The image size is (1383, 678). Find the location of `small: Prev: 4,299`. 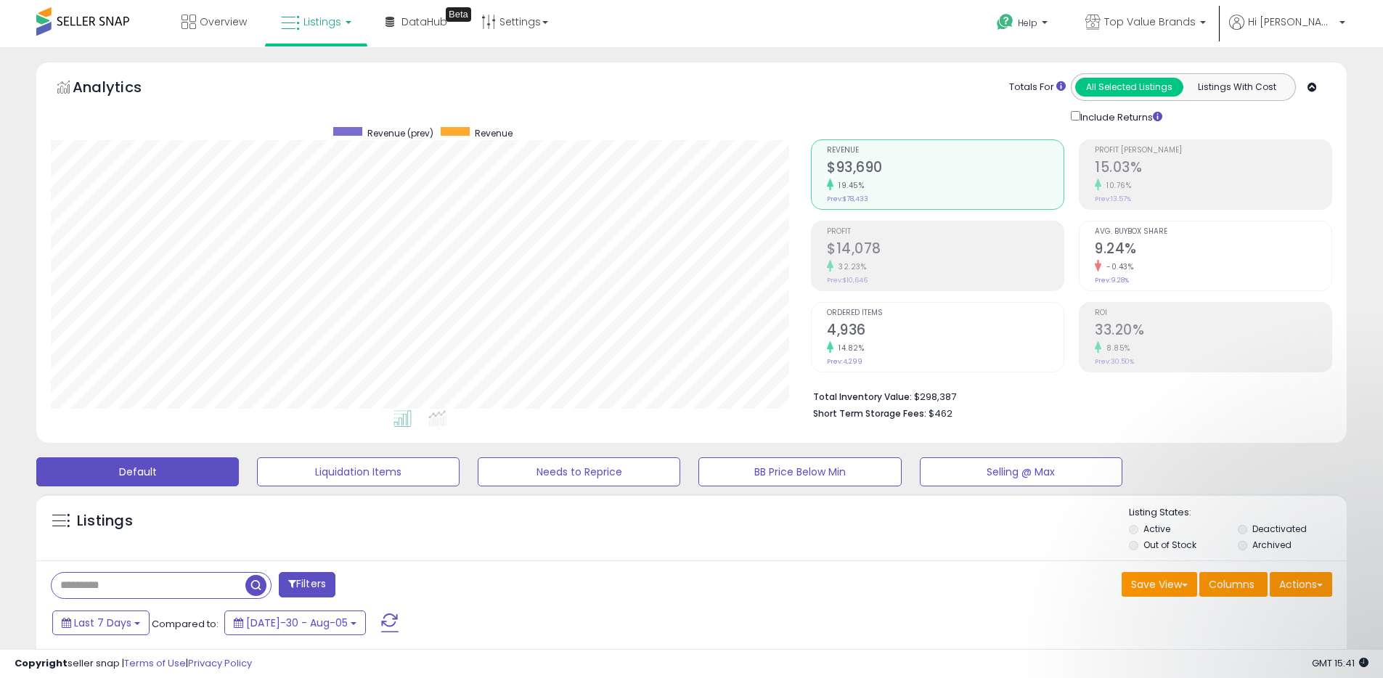

small: Prev: 4,299 is located at coordinates (844, 361).